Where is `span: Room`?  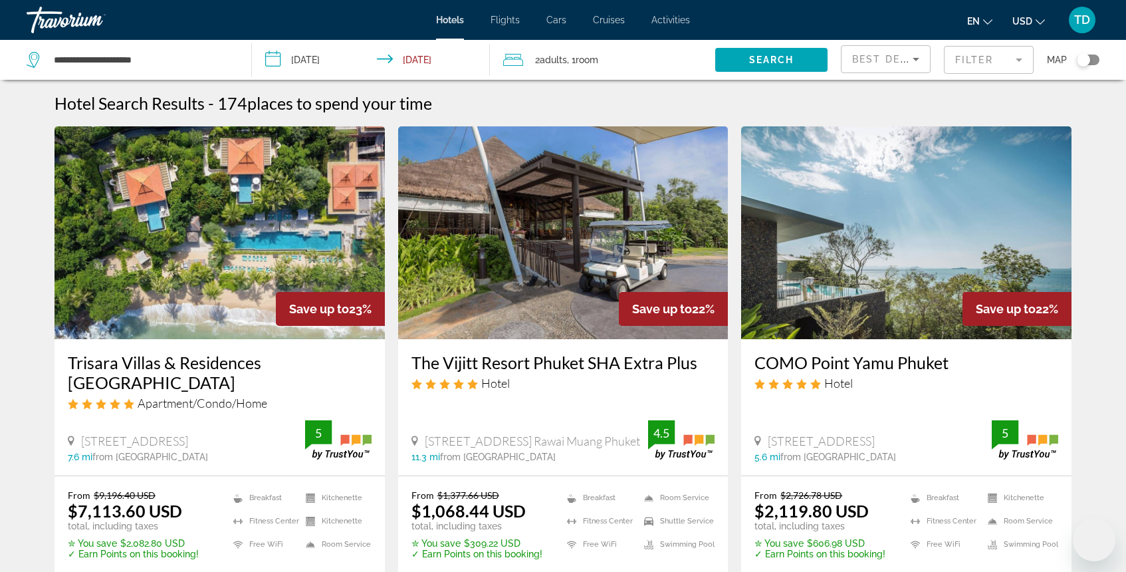 span: Room is located at coordinates (587, 60).